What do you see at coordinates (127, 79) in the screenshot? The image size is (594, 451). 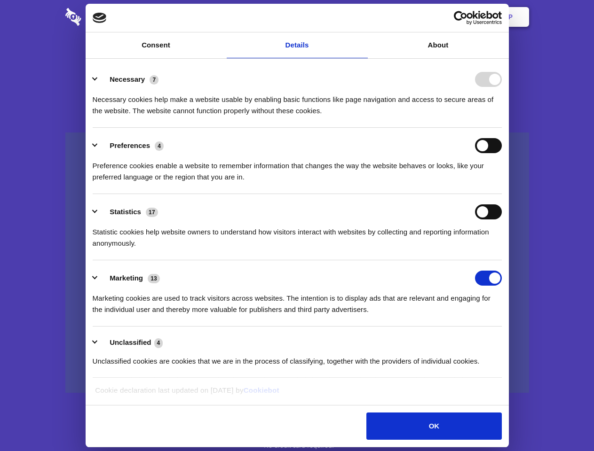 I see `label: Necessary` at bounding box center [127, 79].